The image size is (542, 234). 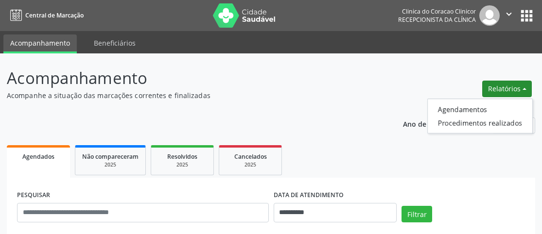 What do you see at coordinates (480, 109) in the screenshot?
I see `a: Agendamentos` at bounding box center [480, 109].